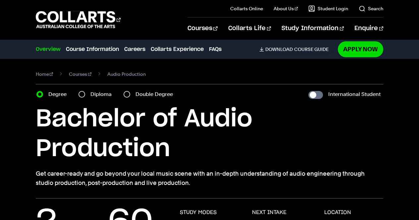  Describe the element at coordinates (78, 20) in the screenshot. I see `div: Go to homepage` at that location.